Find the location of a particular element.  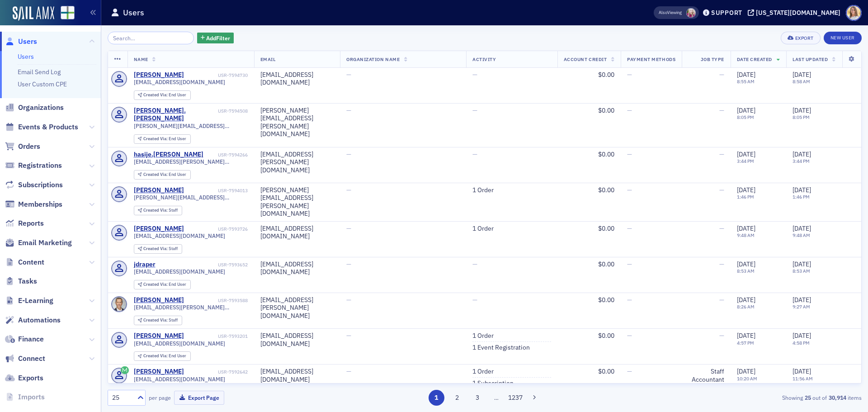

div: 25 is located at coordinates (122, 397).